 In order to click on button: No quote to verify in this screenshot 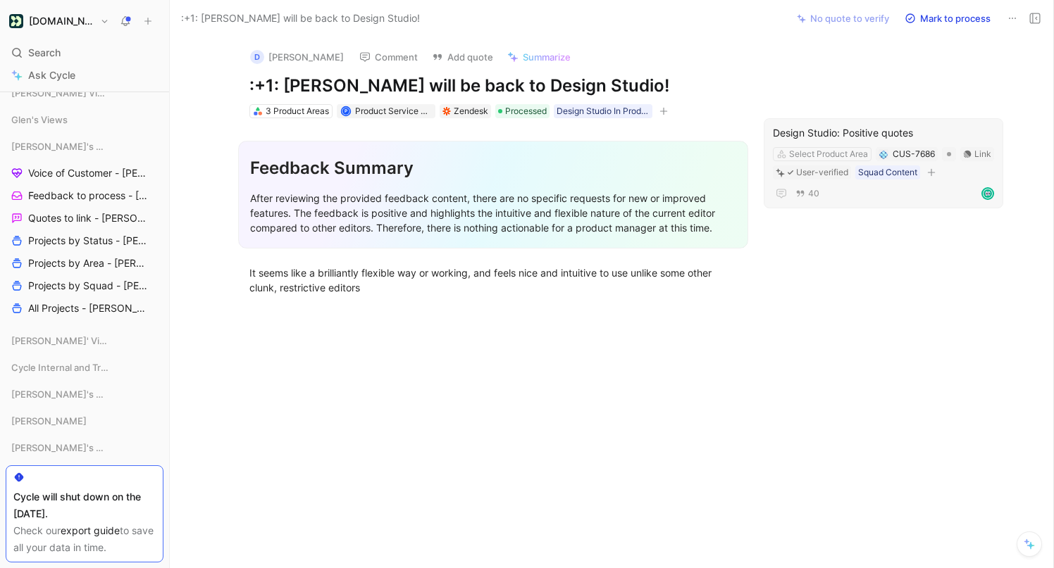, I will do `click(842, 18)`.